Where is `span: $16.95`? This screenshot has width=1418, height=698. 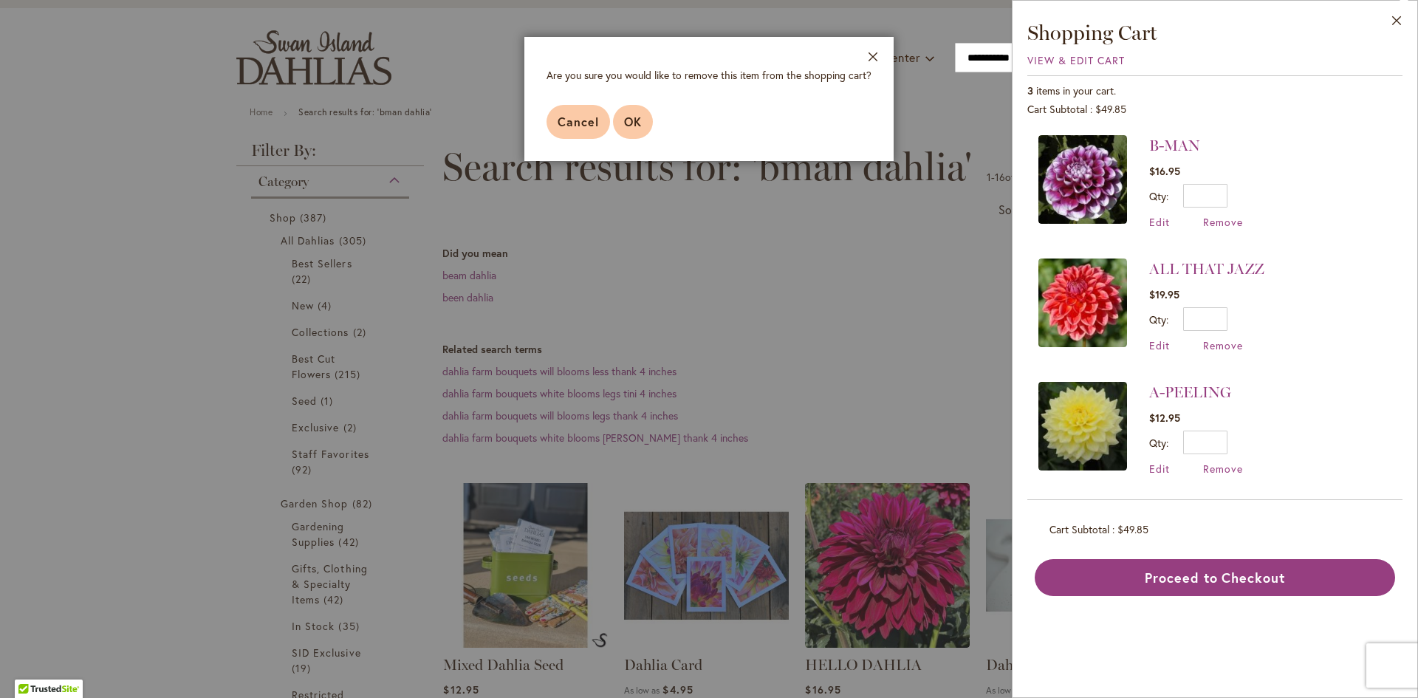 span: $16.95 is located at coordinates (1165, 171).